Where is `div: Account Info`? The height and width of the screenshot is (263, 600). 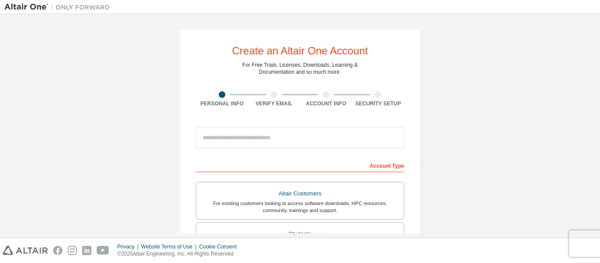
div: Account Info is located at coordinates (326, 104).